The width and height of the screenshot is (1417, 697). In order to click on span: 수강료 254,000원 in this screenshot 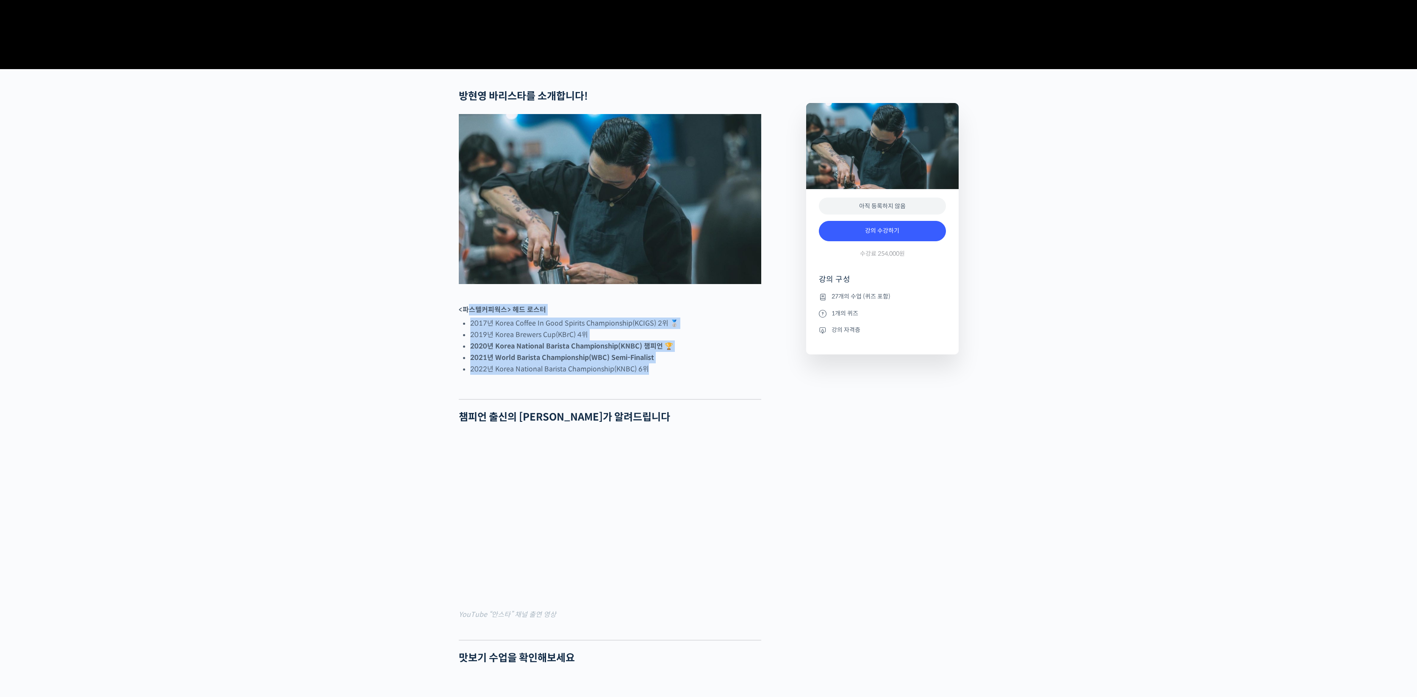, I will do `click(883, 253)`.